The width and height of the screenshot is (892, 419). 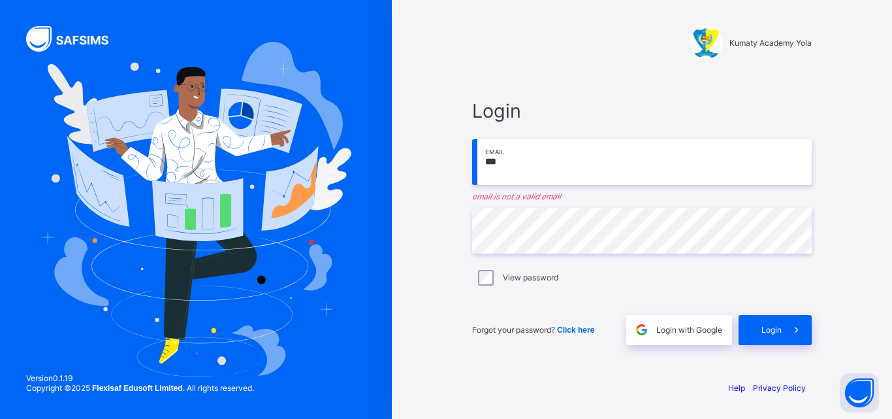 What do you see at coordinates (737, 387) in the screenshot?
I see `a: Help` at bounding box center [737, 387].